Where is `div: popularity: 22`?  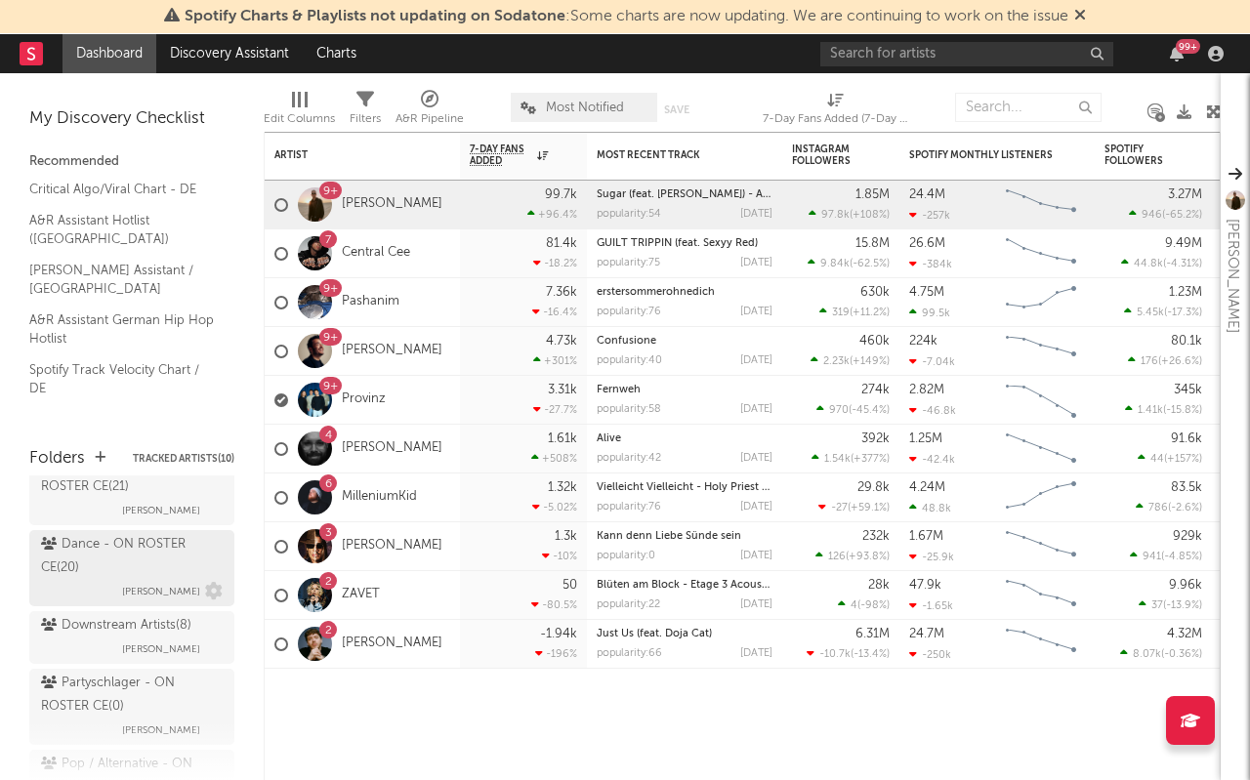
div: popularity: 22 is located at coordinates (628, 604).